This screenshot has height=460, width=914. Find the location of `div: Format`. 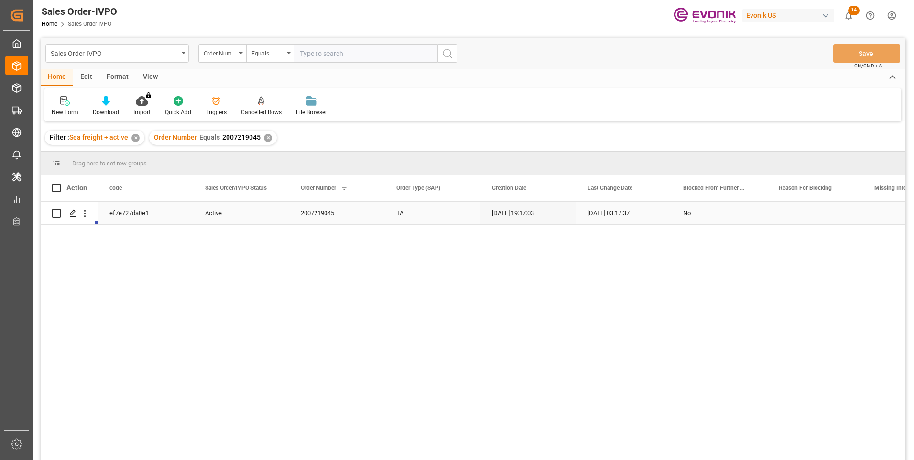

div: Format is located at coordinates (118, 77).